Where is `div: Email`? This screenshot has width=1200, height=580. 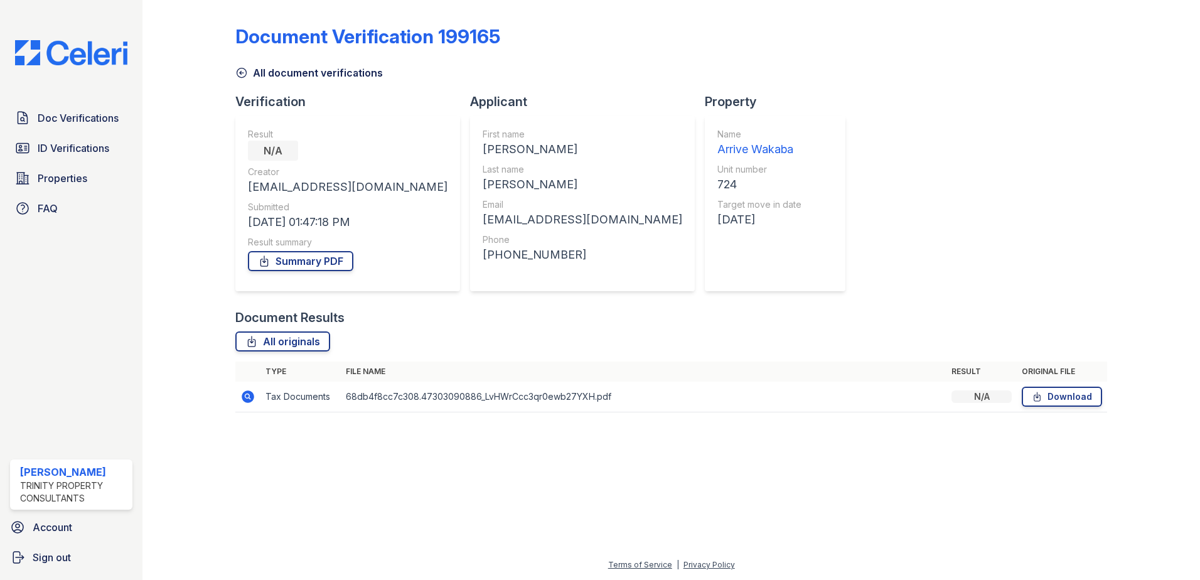 div: Email is located at coordinates (582, 205).